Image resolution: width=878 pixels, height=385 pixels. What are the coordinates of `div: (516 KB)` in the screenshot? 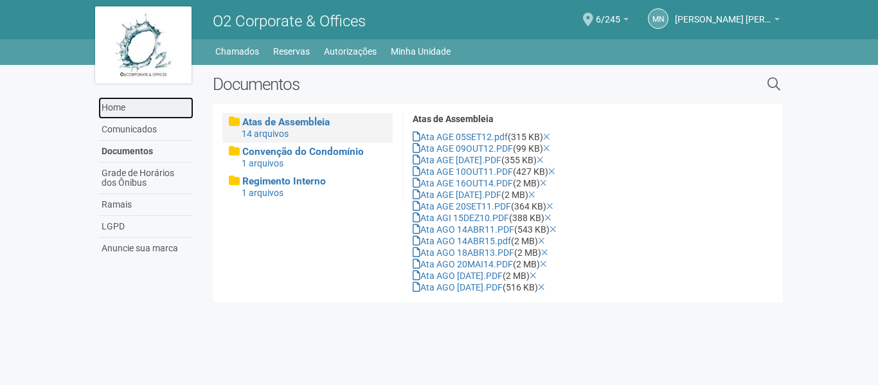 It's located at (593, 287).